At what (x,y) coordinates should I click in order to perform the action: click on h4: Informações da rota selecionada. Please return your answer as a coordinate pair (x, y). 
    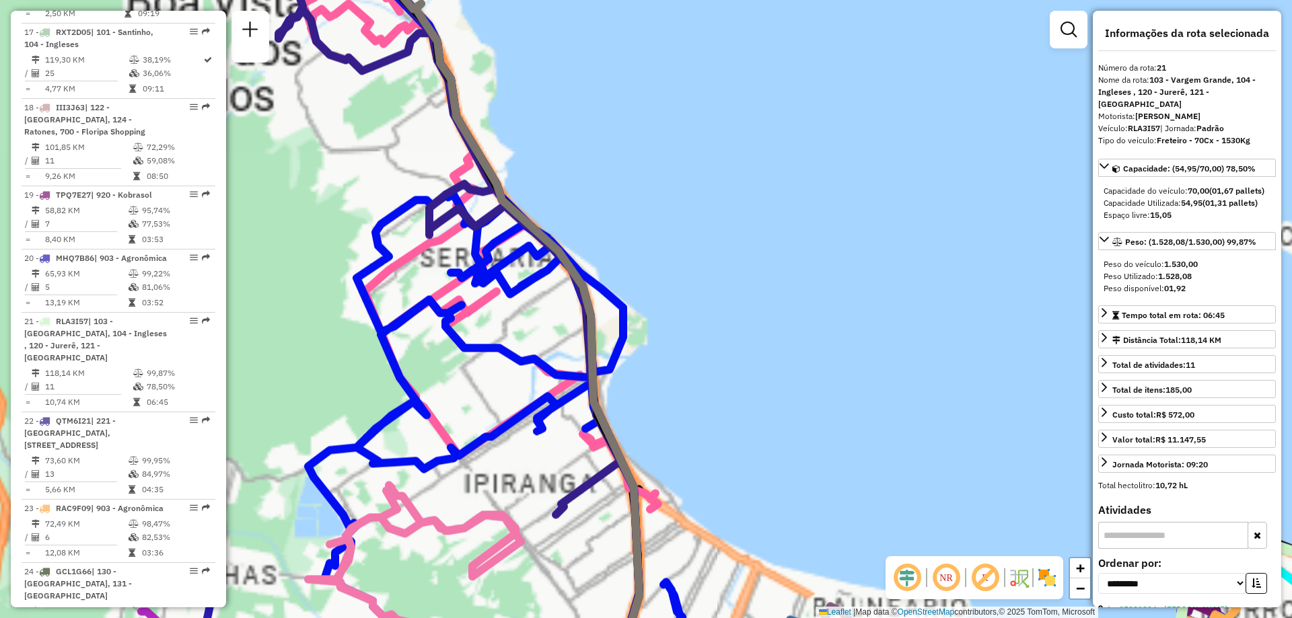
    Looking at the image, I should click on (1187, 33).